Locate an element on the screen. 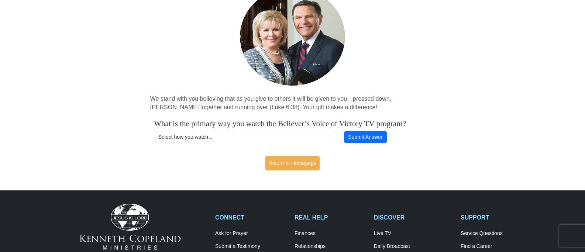  h2: REAL HELP is located at coordinates (331, 218).